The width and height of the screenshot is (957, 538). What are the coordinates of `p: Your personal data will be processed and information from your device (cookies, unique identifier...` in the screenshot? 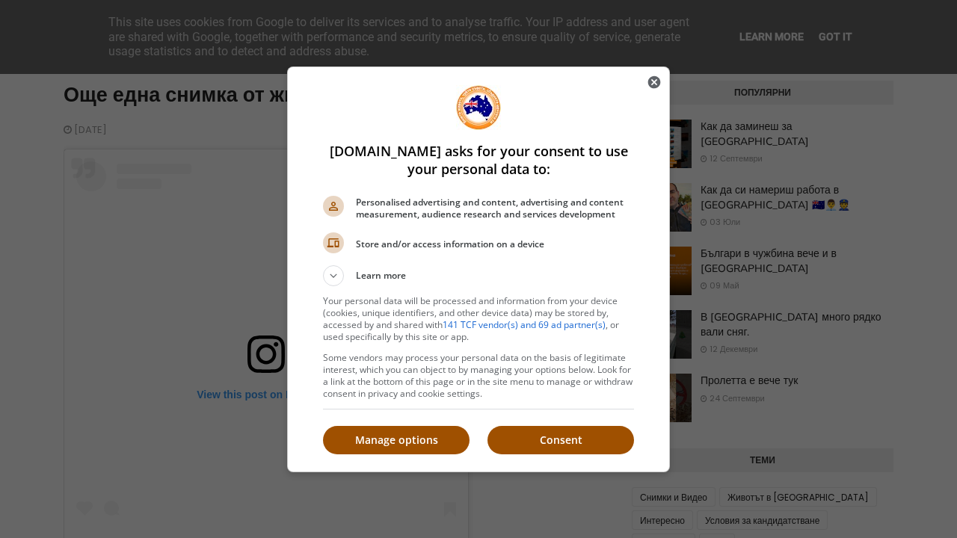 It's located at (479, 319).